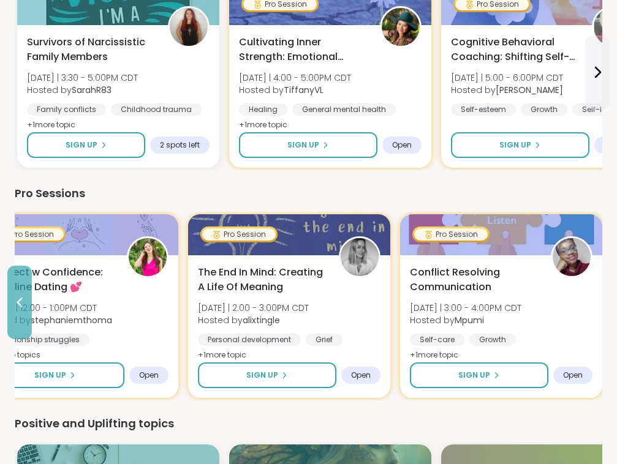  Describe the element at coordinates (469, 320) in the screenshot. I see `b: Mpumi` at that location.